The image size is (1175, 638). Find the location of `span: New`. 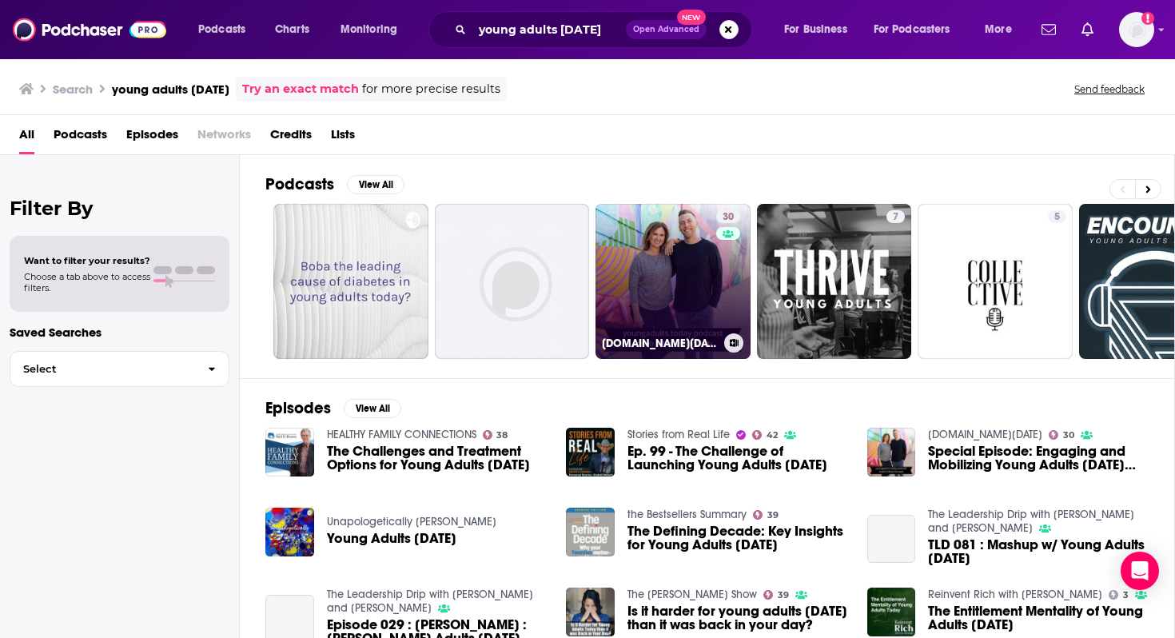

span: New is located at coordinates (691, 17).